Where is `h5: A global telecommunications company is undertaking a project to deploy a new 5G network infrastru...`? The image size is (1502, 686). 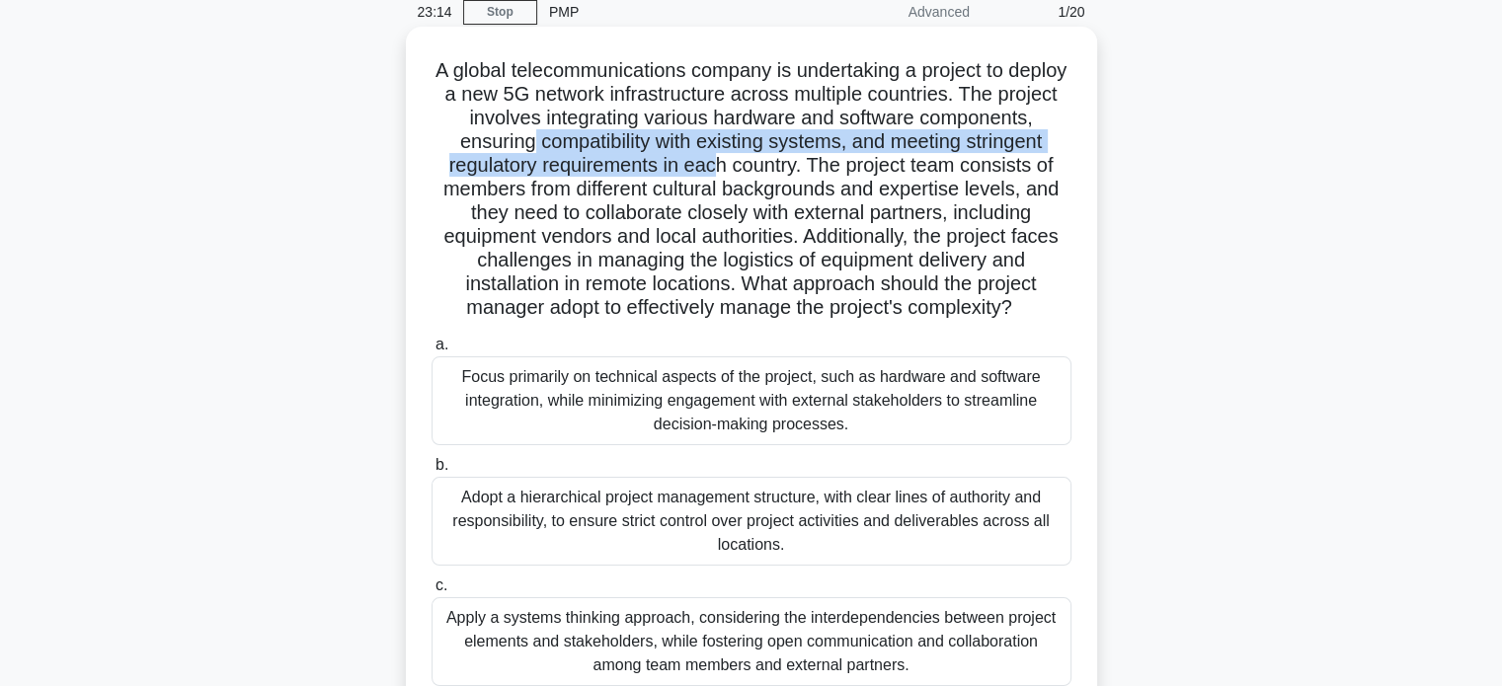
h5: A global telecommunications company is undertaking a project to deploy a new 5G network infrastru... is located at coordinates (752, 190).